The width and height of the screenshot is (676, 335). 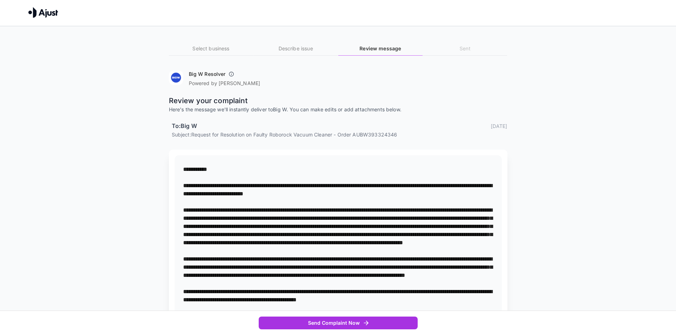 What do you see at coordinates (176, 78) in the screenshot?
I see `img: Big W` at bounding box center [176, 78].